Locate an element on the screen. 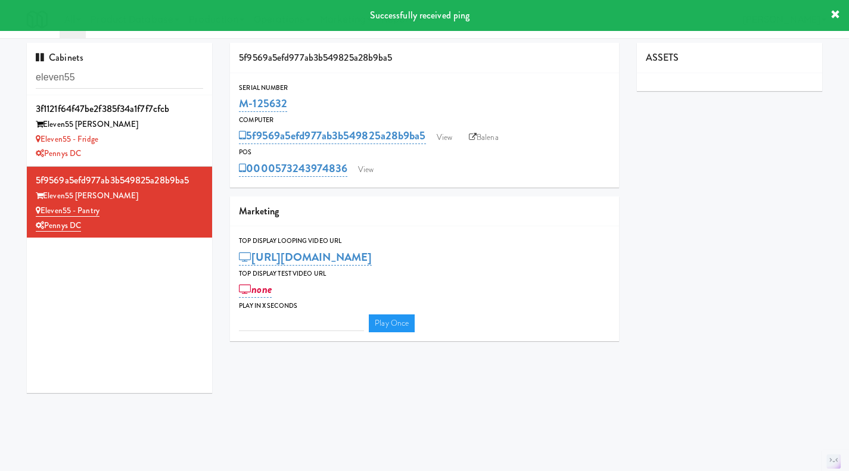  div: Computer is located at coordinates (424, 120).